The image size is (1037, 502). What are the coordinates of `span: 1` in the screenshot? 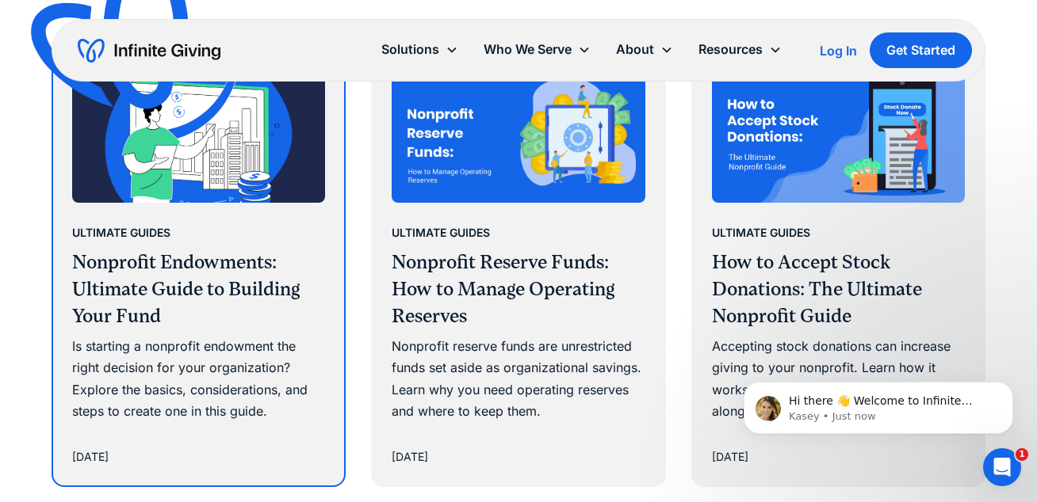 It's located at (1021, 455).